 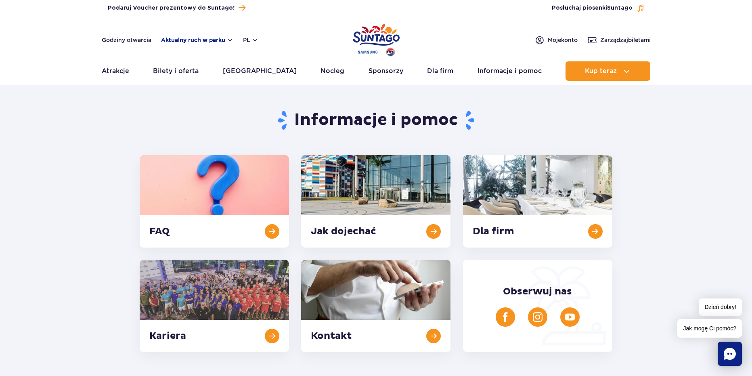 What do you see at coordinates (251, 40) in the screenshot?
I see `button: pl` at bounding box center [251, 40].